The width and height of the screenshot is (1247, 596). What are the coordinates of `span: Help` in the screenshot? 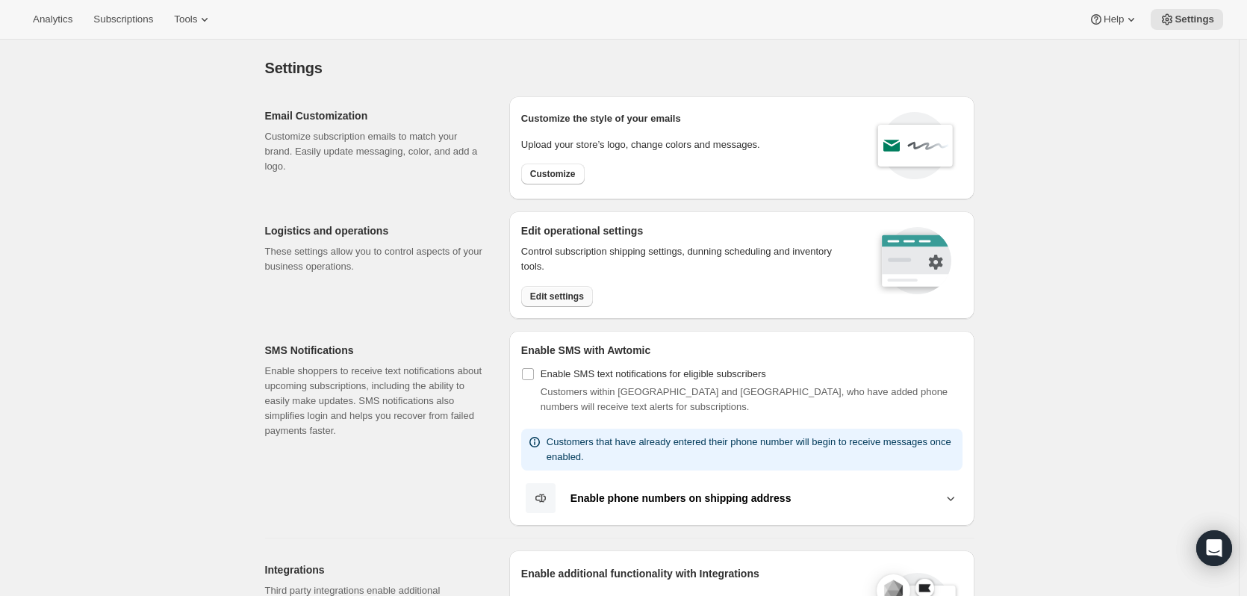 It's located at (1113, 19).